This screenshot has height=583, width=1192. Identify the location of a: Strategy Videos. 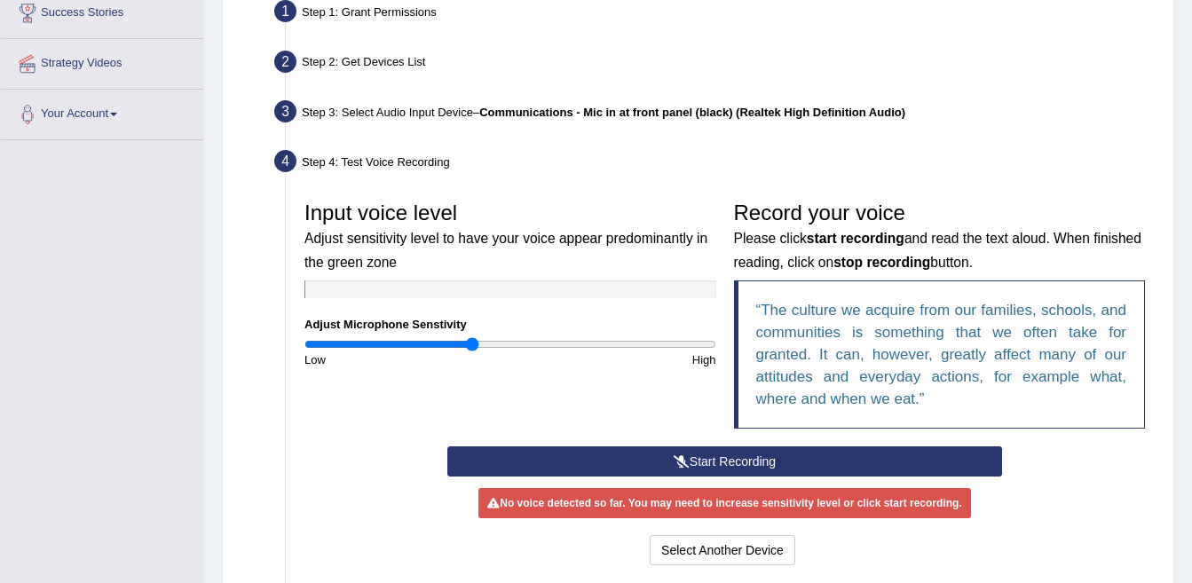
(102, 61).